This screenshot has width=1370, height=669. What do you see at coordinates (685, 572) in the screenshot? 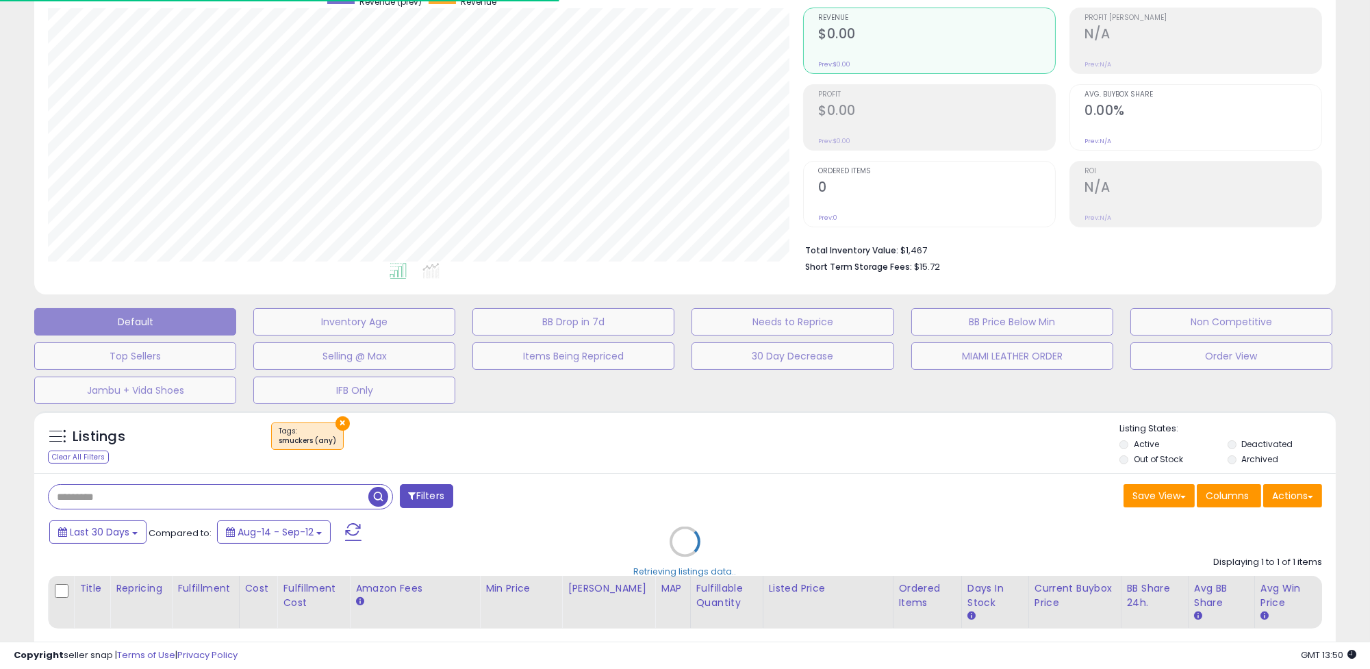
I see `div: Retrieving listings data..` at bounding box center [685, 572].